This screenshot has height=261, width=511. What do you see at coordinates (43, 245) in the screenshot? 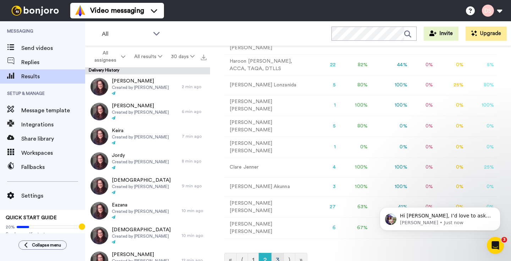
I see `button: Collapse menu` at bounding box center [43, 245].